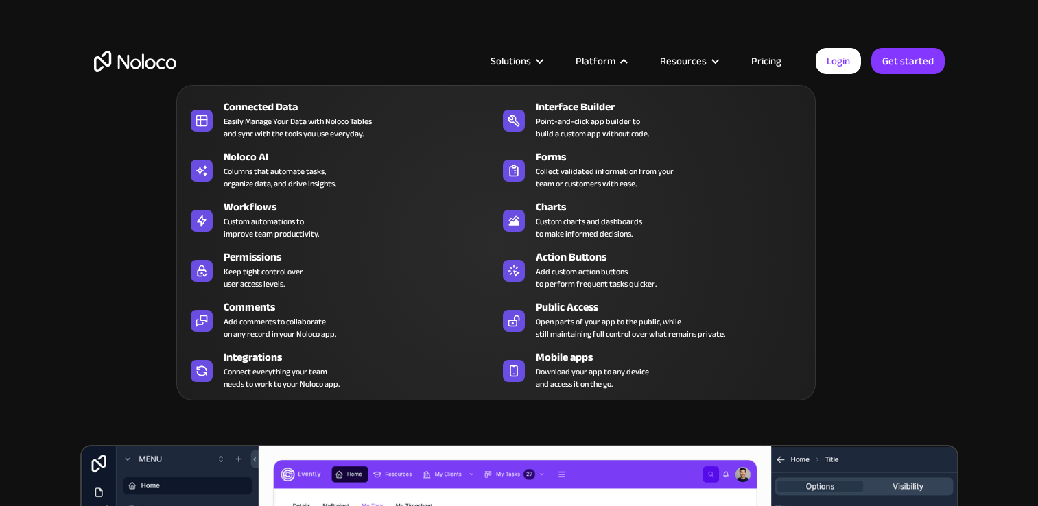 The width and height of the screenshot is (1038, 506). Describe the element at coordinates (496, 233) in the screenshot. I see `nav: Platform` at that location.